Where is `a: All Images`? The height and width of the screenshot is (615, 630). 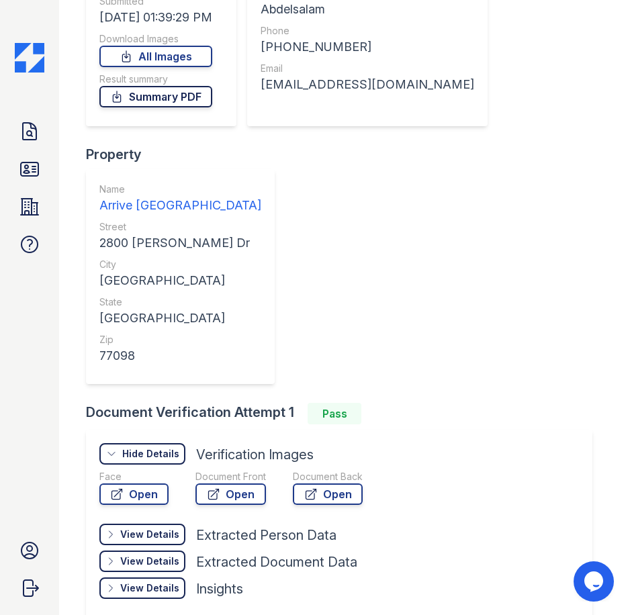 a: All Images is located at coordinates (156, 56).